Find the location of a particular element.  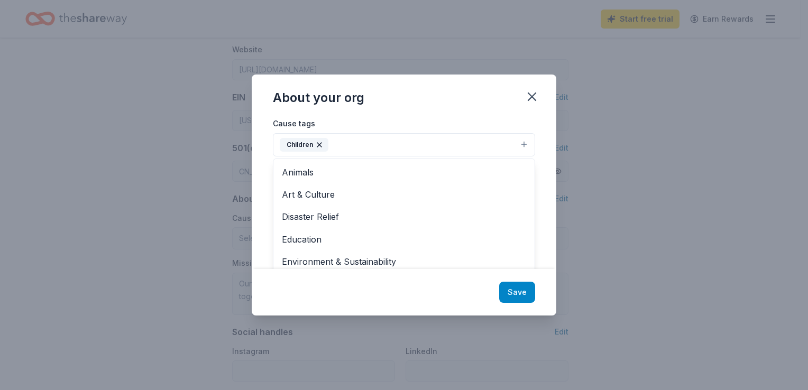

span: Art & Culture is located at coordinates (404, 194).